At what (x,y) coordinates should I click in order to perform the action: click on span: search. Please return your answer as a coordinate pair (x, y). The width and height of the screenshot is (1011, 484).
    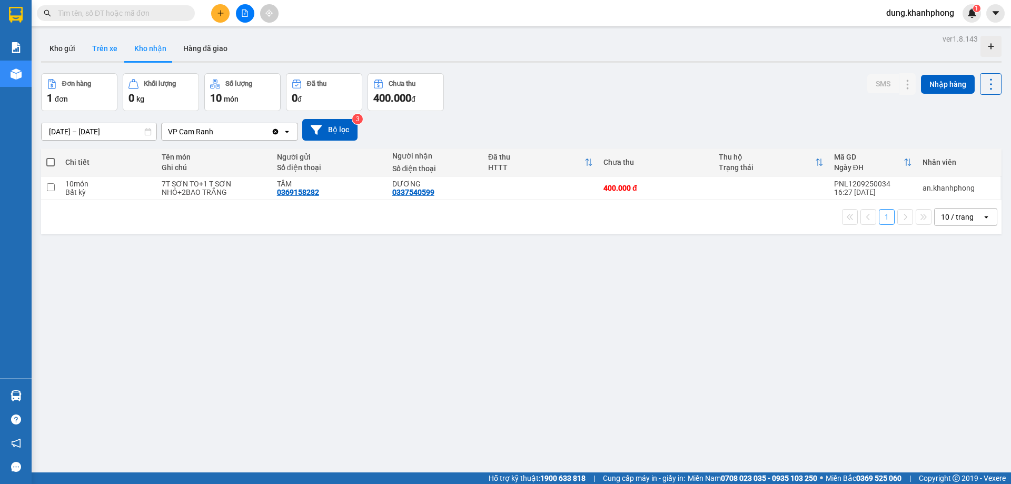
    Looking at the image, I should click on (47, 13).